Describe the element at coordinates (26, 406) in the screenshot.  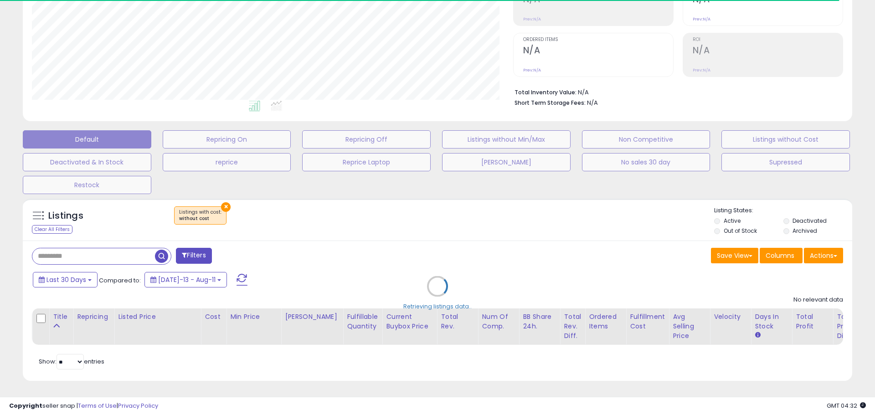
I see `strong: Copyright` at that location.